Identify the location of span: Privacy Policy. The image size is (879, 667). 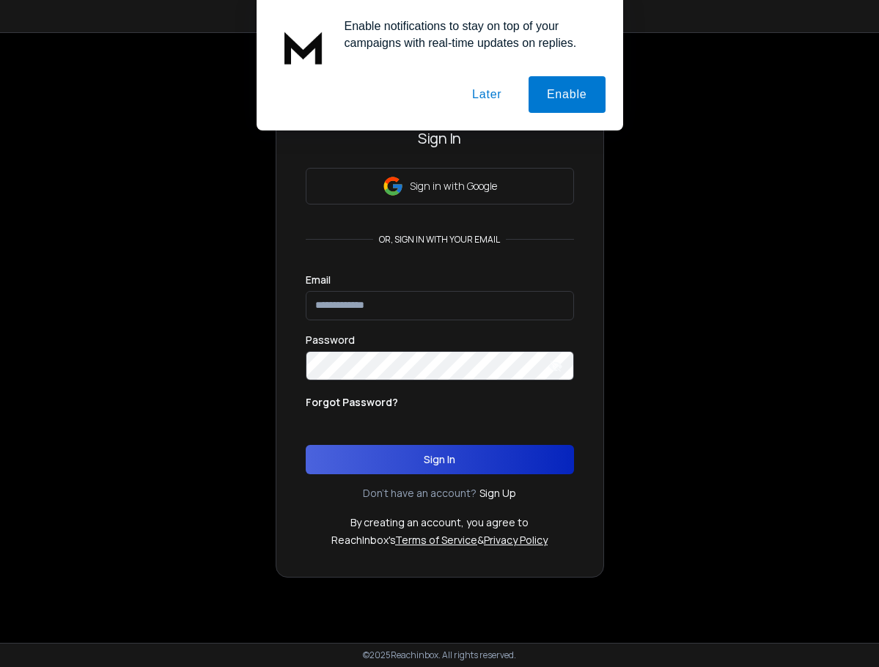
(515, 539).